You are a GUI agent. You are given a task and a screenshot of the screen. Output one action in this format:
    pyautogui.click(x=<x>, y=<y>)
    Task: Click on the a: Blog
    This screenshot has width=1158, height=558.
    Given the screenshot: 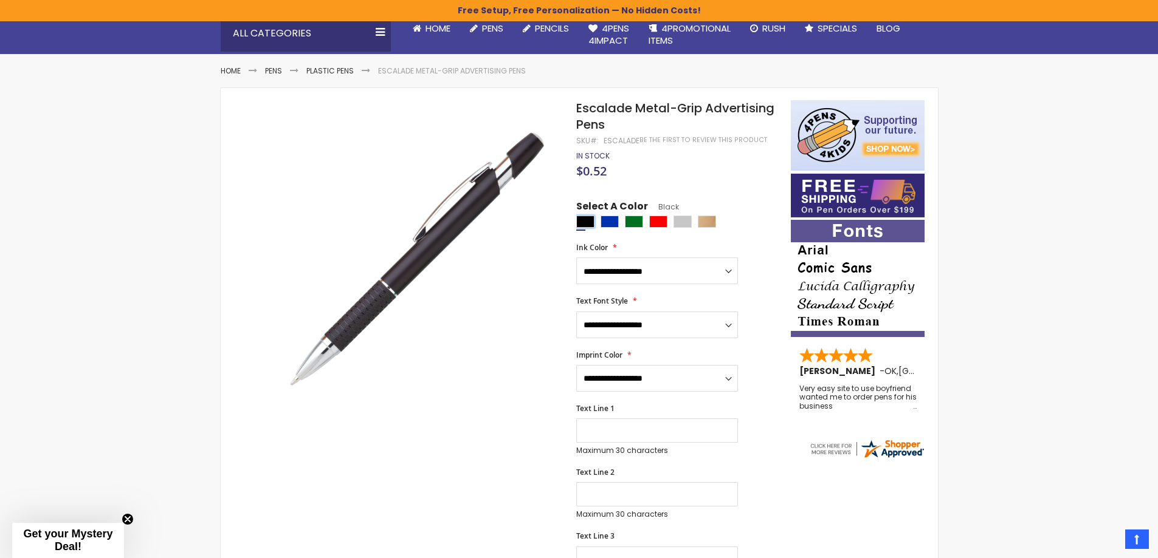 What is the action you would take?
    pyautogui.click(x=888, y=29)
    